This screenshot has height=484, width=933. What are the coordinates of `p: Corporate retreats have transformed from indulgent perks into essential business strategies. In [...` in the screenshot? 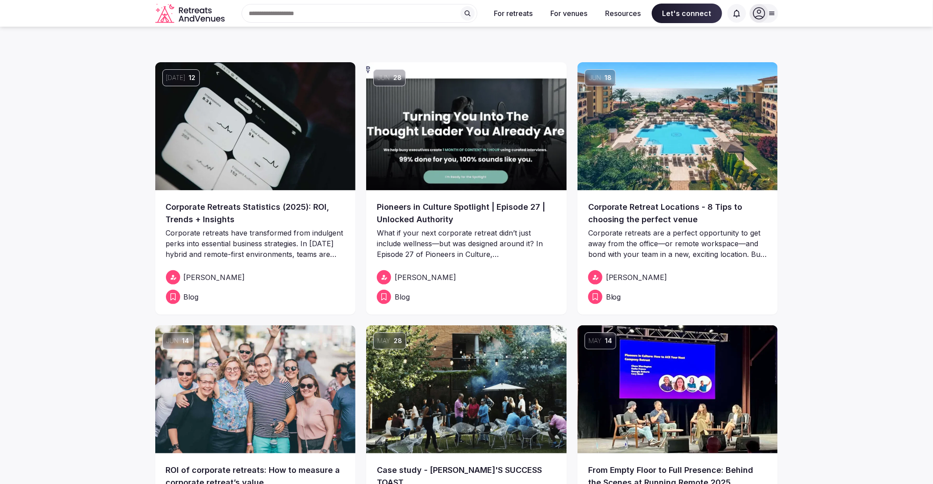 It's located at (255, 244).